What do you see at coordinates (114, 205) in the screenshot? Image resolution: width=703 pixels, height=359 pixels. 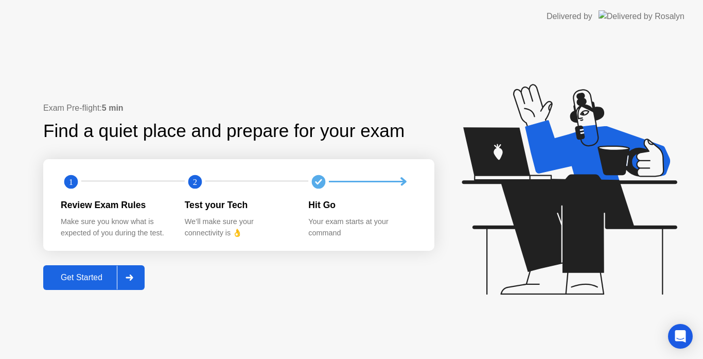 I see `div: Review Exam Rules` at bounding box center [114, 205].